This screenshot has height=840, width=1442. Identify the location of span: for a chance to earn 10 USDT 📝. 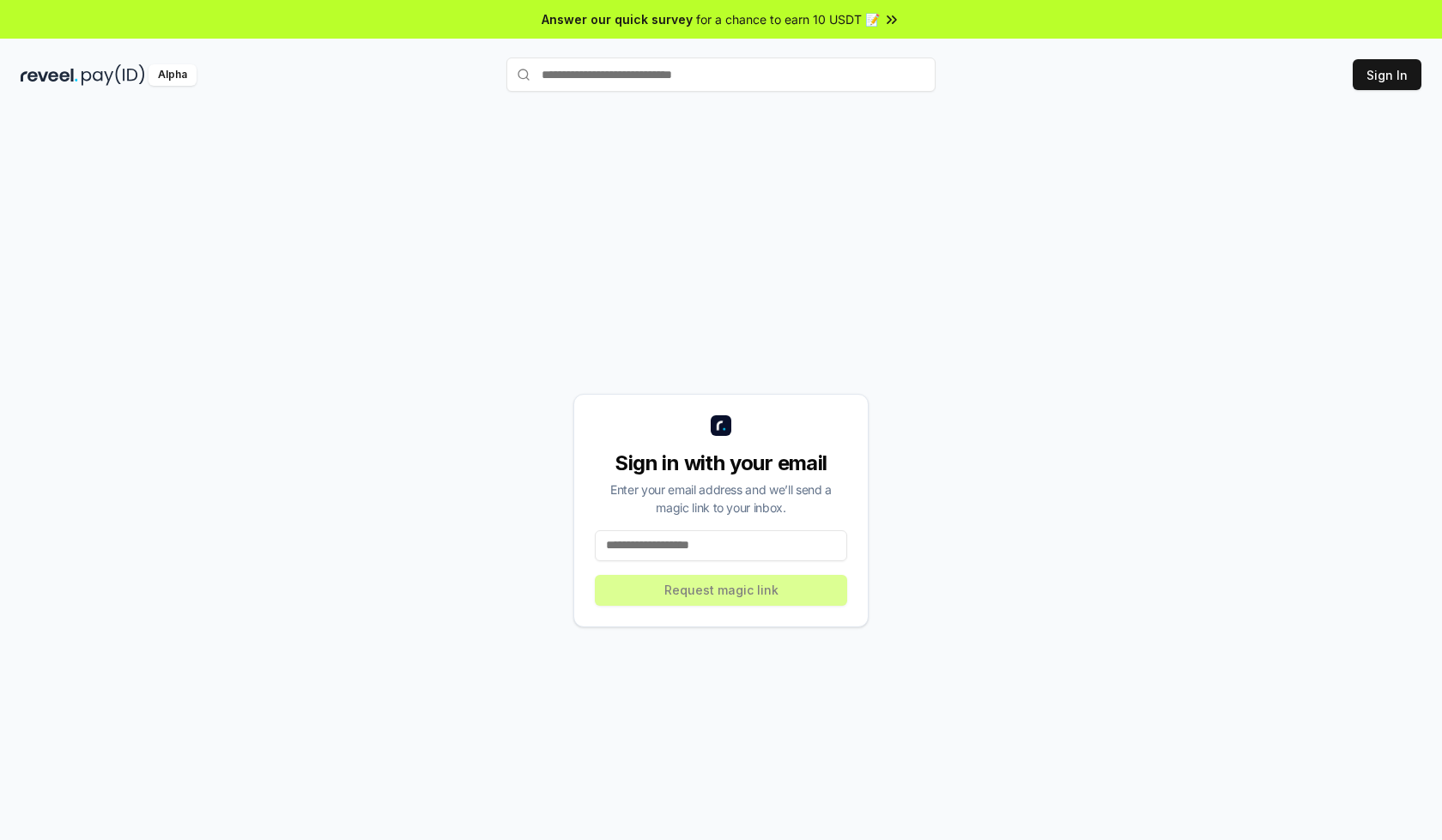
(788, 19).